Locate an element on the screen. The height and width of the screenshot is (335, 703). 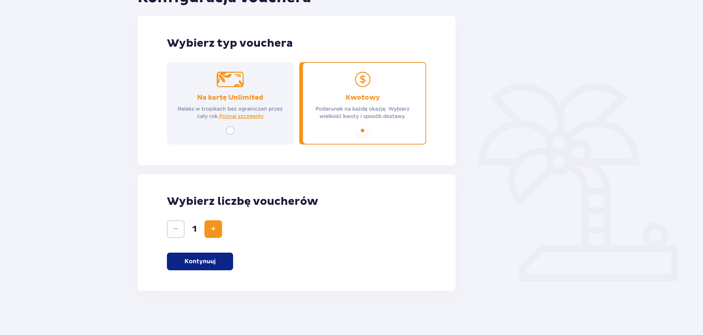
button: Zwiększ is located at coordinates (213, 229).